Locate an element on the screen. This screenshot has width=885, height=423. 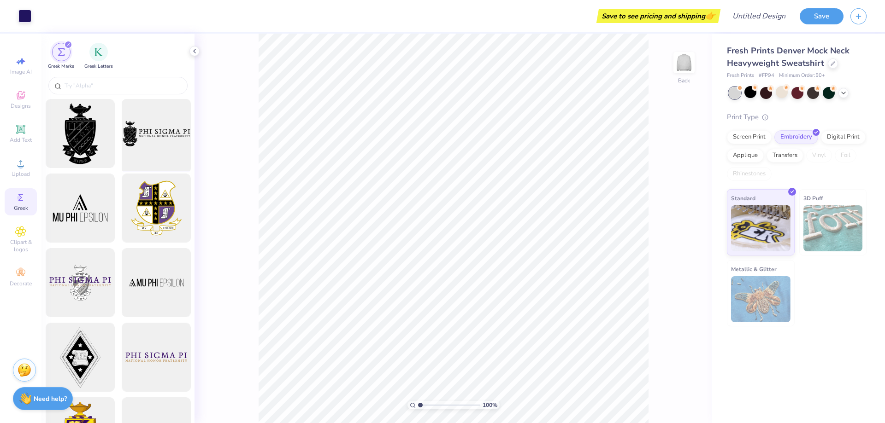
img: 3D Puff is located at coordinates (832, 229).